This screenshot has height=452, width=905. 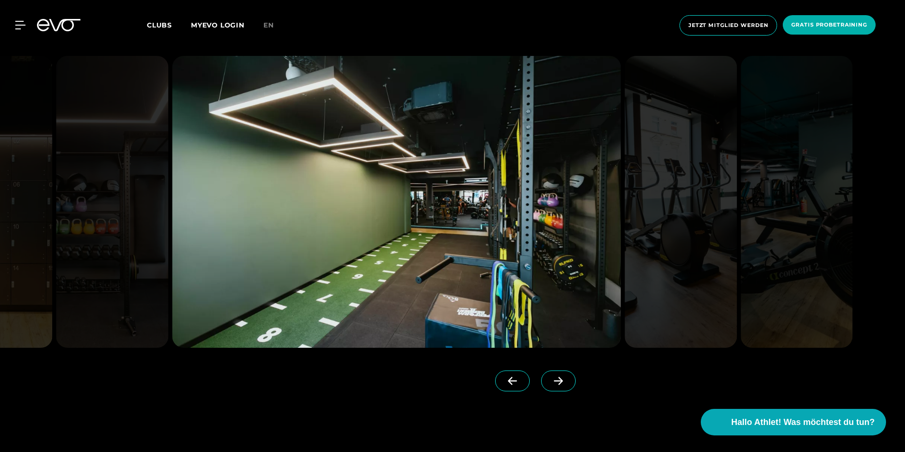 I want to click on button: Hallo Athlet! Was möchtest du tun?, so click(x=793, y=422).